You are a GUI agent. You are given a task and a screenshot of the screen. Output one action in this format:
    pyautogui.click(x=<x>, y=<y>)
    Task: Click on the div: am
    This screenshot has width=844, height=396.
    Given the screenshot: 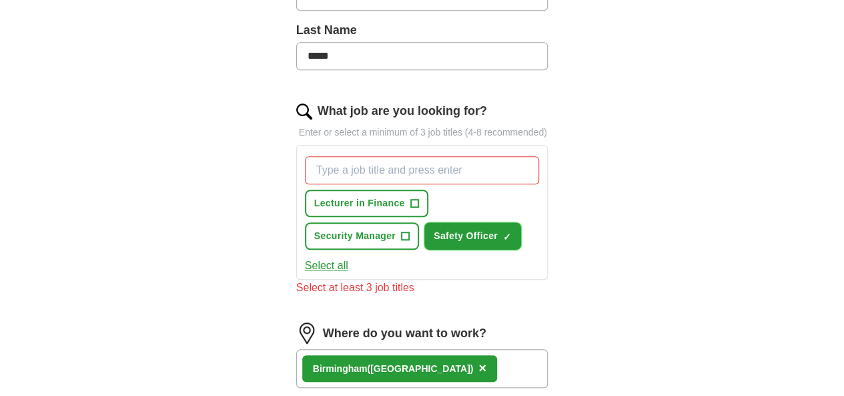 What is the action you would take?
    pyautogui.click(x=393, y=368)
    